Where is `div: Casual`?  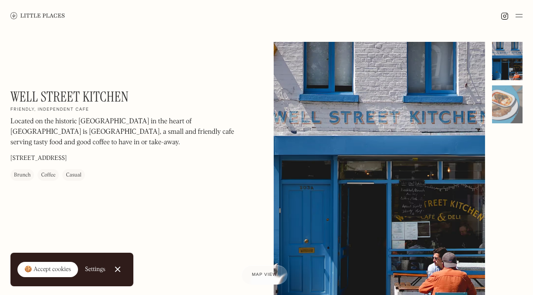
div: Casual is located at coordinates (73, 176).